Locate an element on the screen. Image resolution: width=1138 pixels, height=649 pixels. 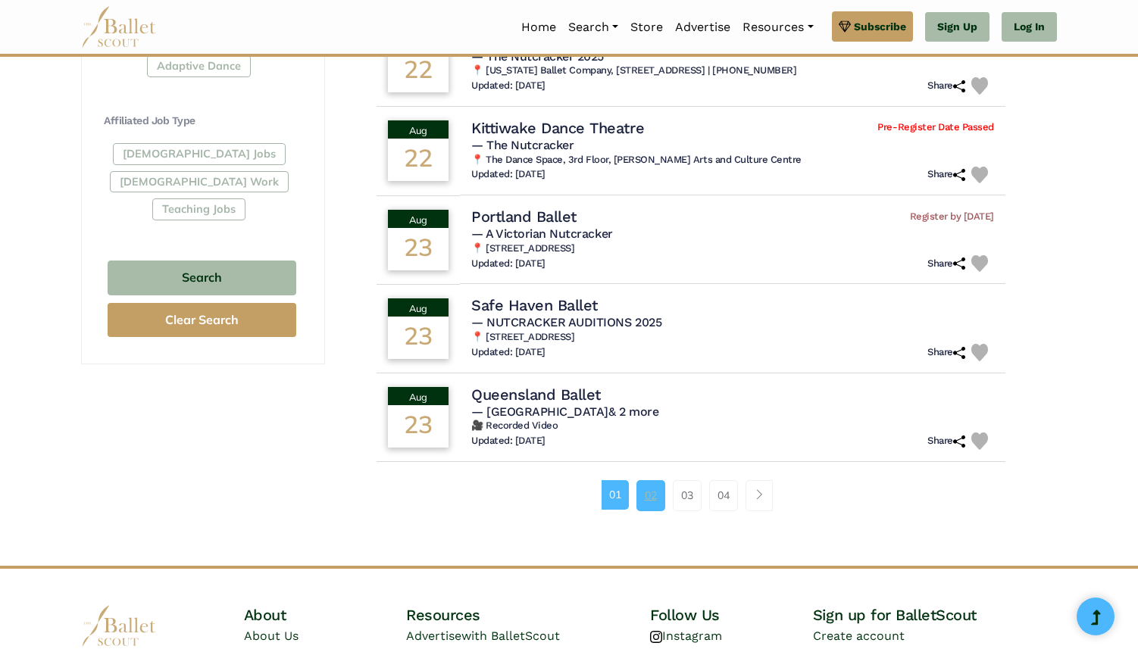
a: Advertisewith BalletScout is located at coordinates (482, 635).